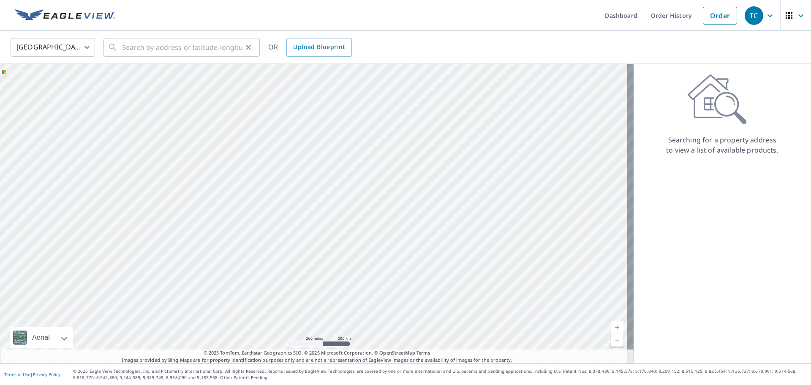  I want to click on input: Search by address or latitude-longitude, so click(182, 47).